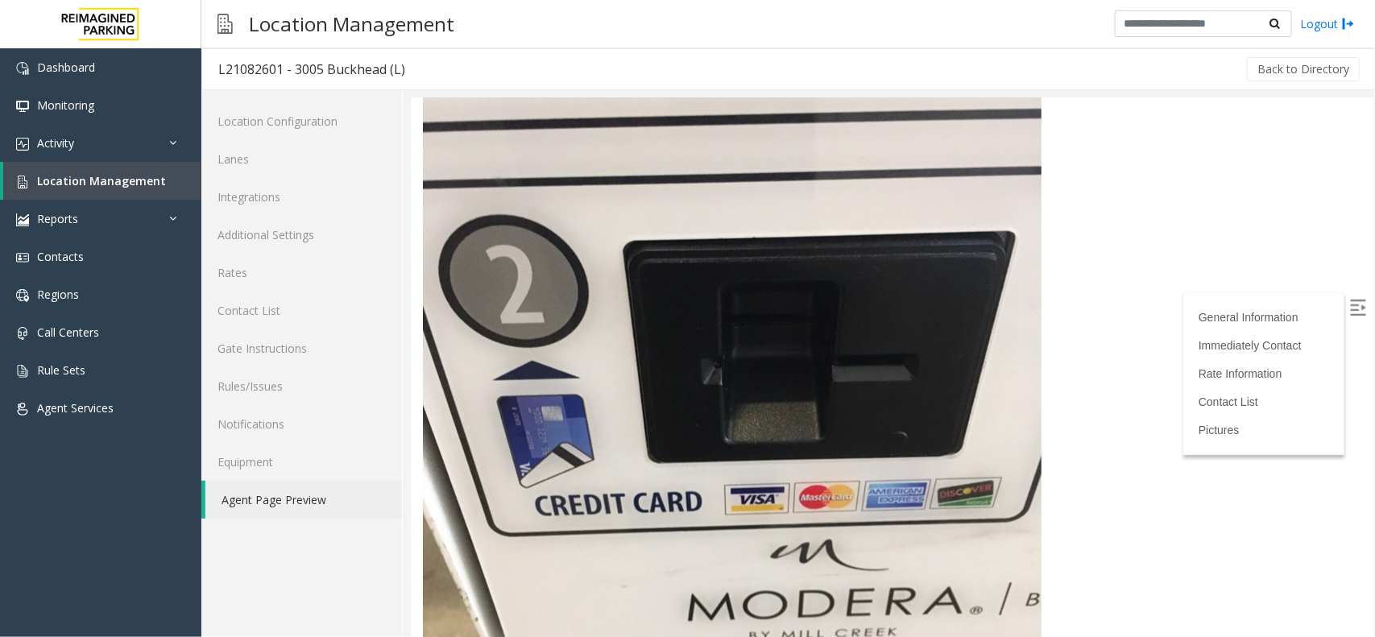 This screenshot has width=1375, height=637. What do you see at coordinates (57, 218) in the screenshot?
I see `span: Reports` at bounding box center [57, 218].